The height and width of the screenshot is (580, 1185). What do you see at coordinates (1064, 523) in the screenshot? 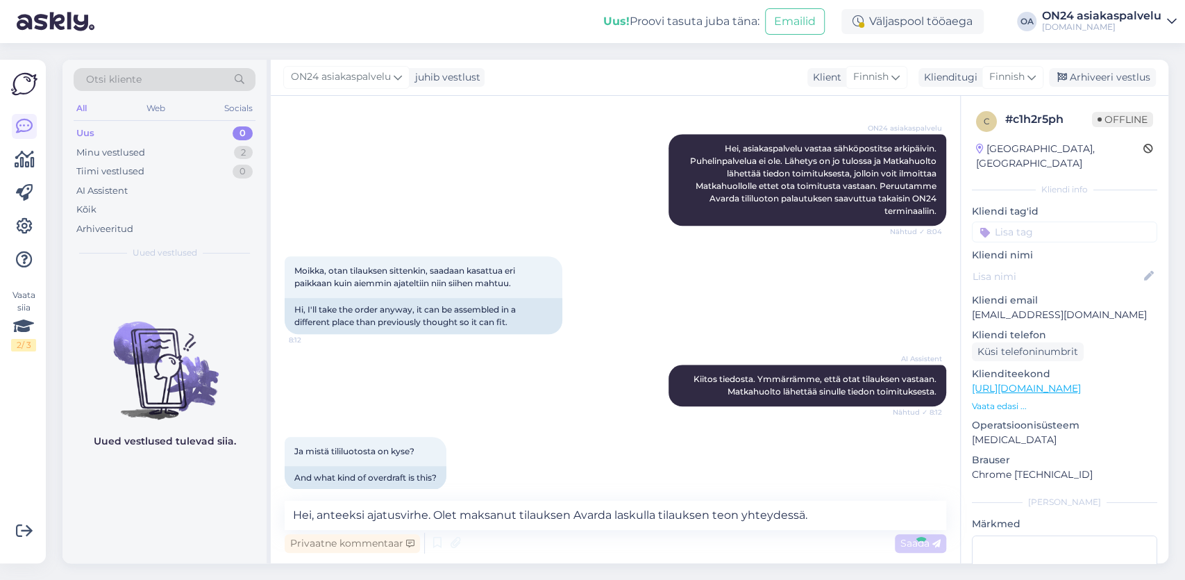
I see `p: Märkmed` at bounding box center [1064, 523].